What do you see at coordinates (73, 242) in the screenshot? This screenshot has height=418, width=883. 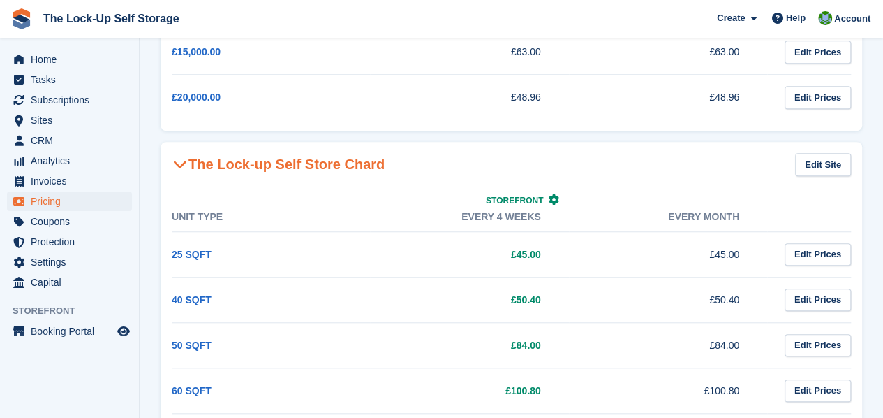 I see `span: Protection` at bounding box center [73, 242].